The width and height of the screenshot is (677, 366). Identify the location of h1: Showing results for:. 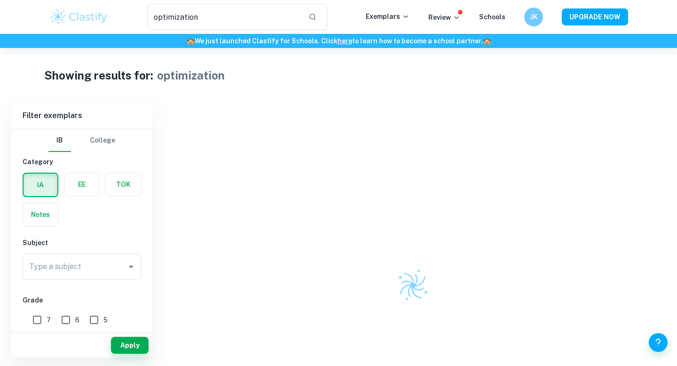
(99, 75).